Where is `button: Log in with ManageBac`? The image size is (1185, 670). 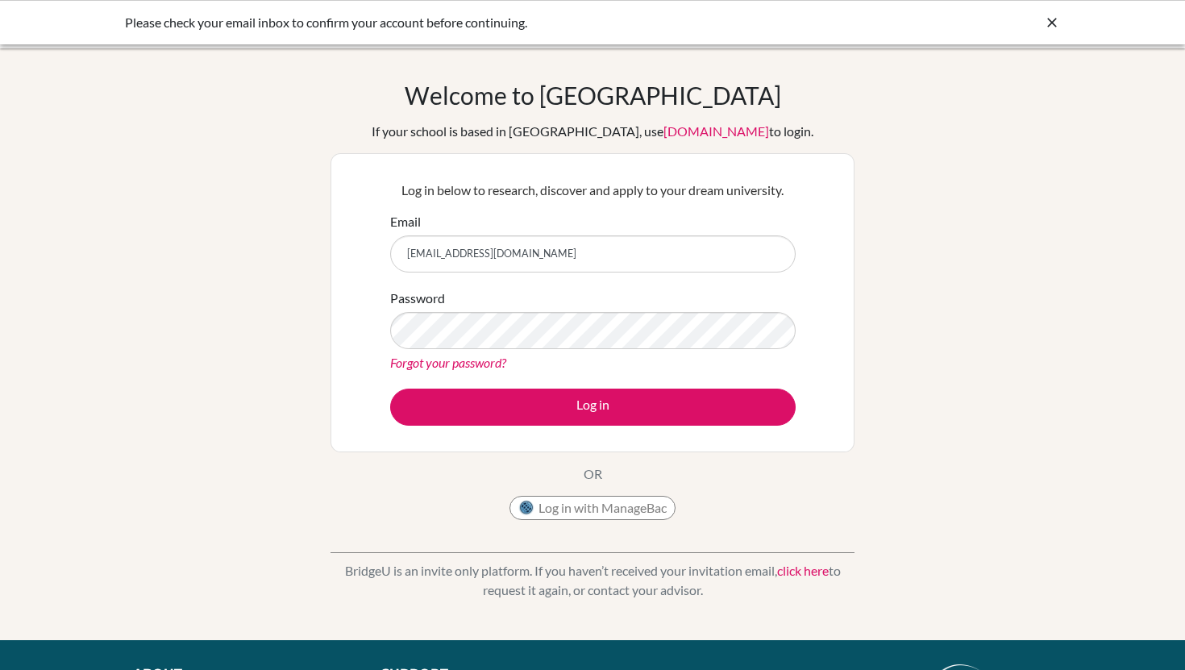 button: Log in with ManageBac is located at coordinates (593, 508).